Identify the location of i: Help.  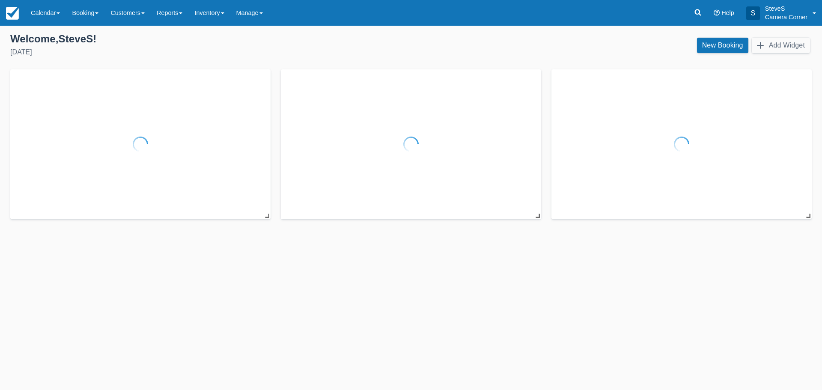
(717, 13).